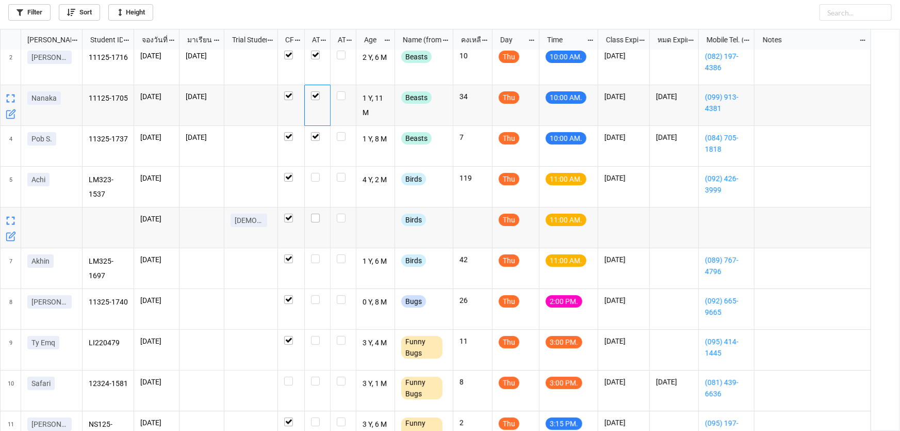  What do you see at coordinates (11, 309) in the screenshot?
I see `span: 8` at bounding box center [11, 309].